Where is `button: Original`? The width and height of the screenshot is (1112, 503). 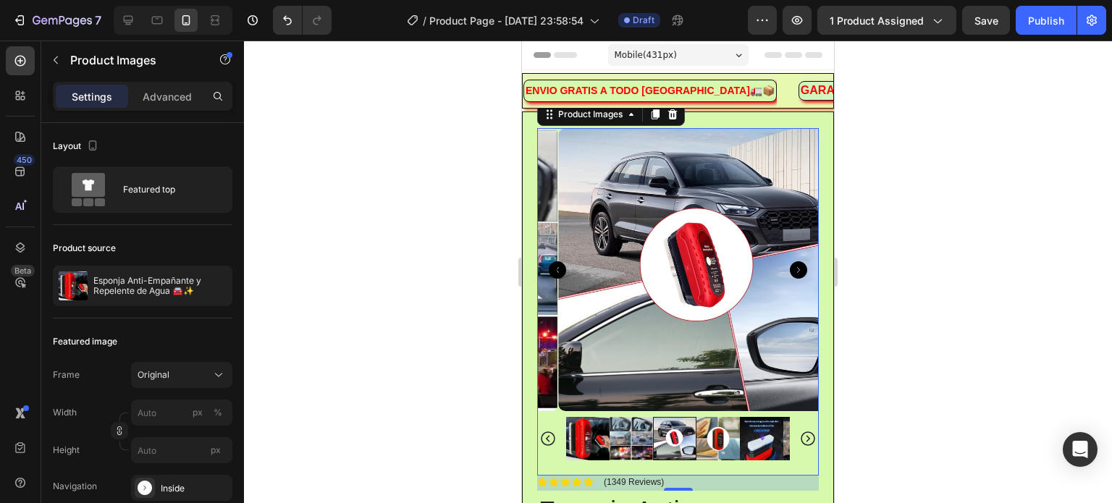
button: Original is located at coordinates (182, 375).